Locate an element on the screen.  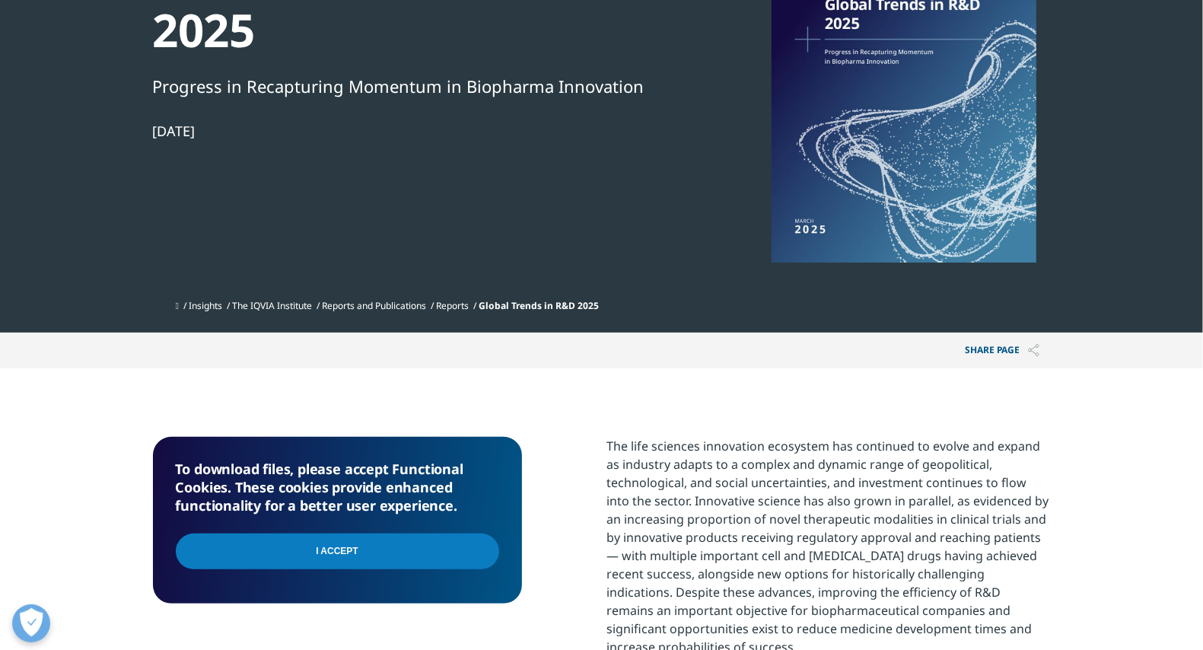
a: Insights is located at coordinates (205, 305).